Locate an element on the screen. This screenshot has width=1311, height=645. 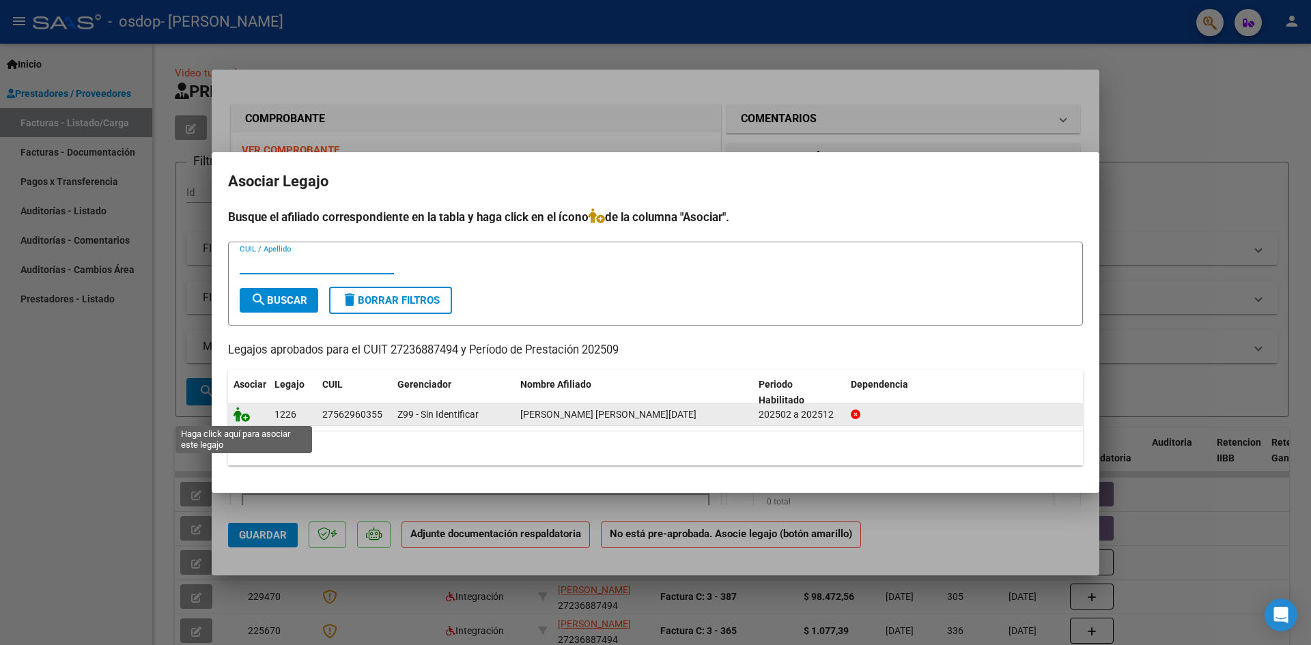
datatable-header-cell: Dependencia is located at coordinates (964, 393).